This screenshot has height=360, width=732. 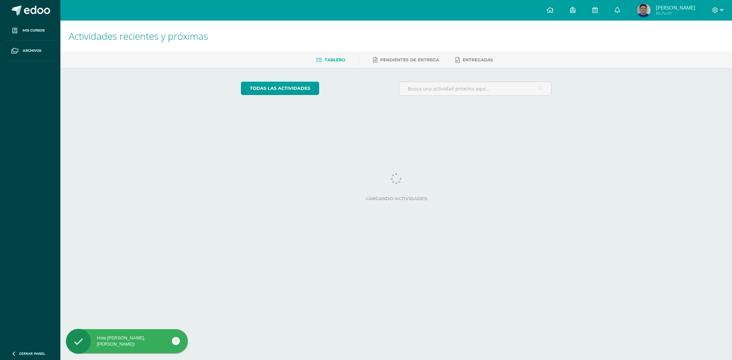 What do you see at coordinates (30, 51) in the screenshot?
I see `a: Archivos` at bounding box center [30, 51].